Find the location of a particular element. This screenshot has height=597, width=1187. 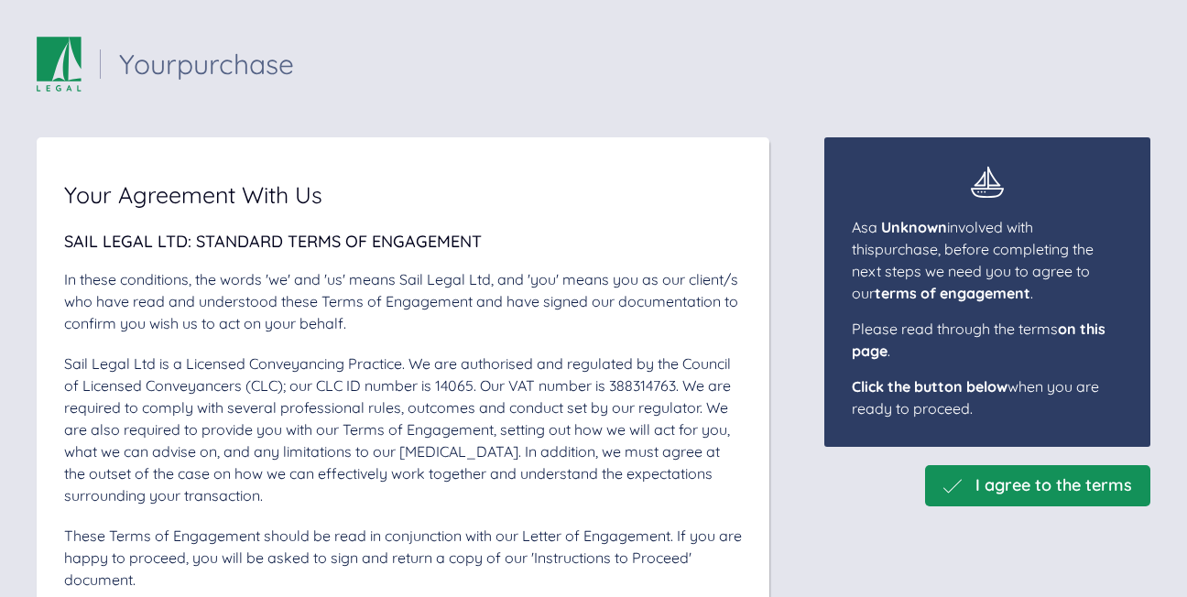

span: Your Agreement With Us is located at coordinates (193, 194).